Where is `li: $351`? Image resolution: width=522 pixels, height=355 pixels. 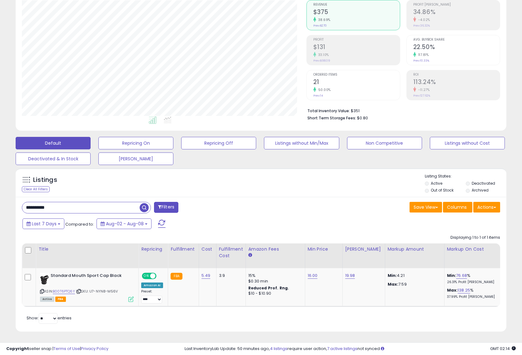 li: $351 is located at coordinates (402, 110).